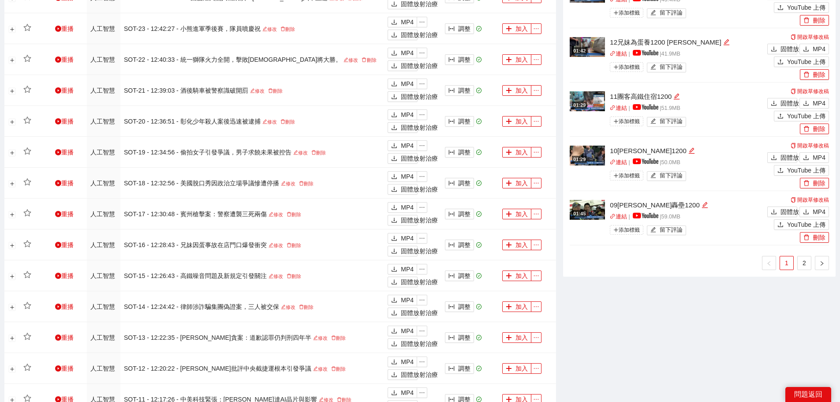 The height and width of the screenshot is (402, 840). What do you see at coordinates (806, 116) in the screenshot?
I see `font: YouTube 上傳` at bounding box center [806, 116].